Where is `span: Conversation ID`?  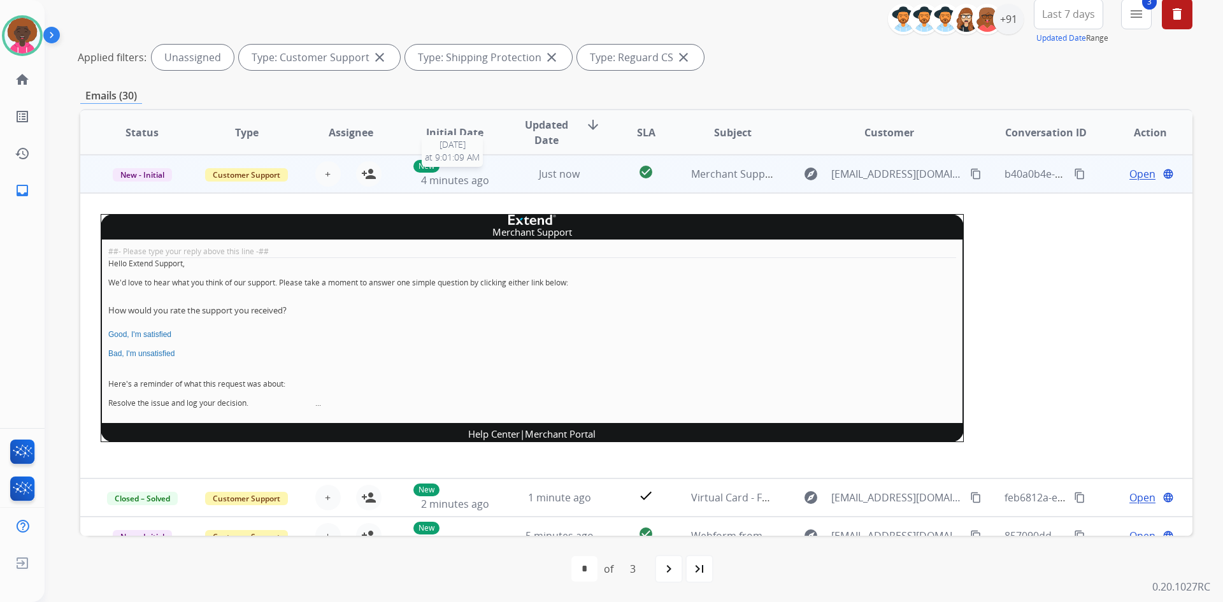
span: Conversation ID is located at coordinates (1046, 132).